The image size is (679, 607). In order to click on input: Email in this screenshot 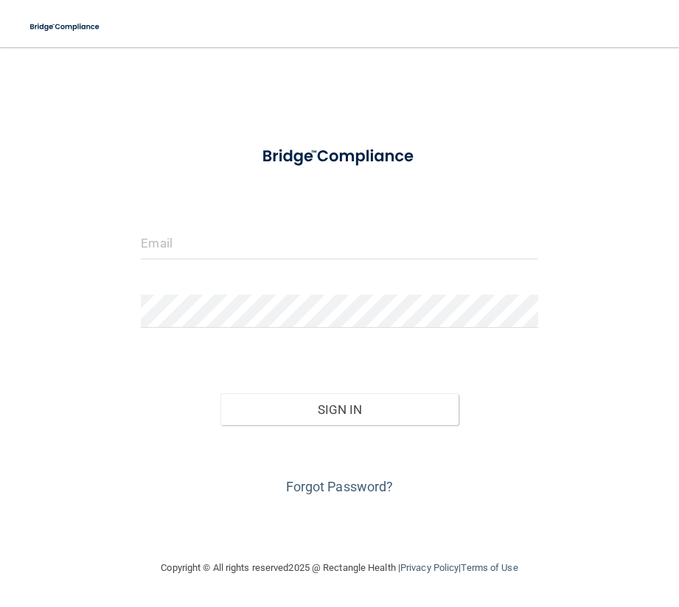, I will do `click(339, 242)`.